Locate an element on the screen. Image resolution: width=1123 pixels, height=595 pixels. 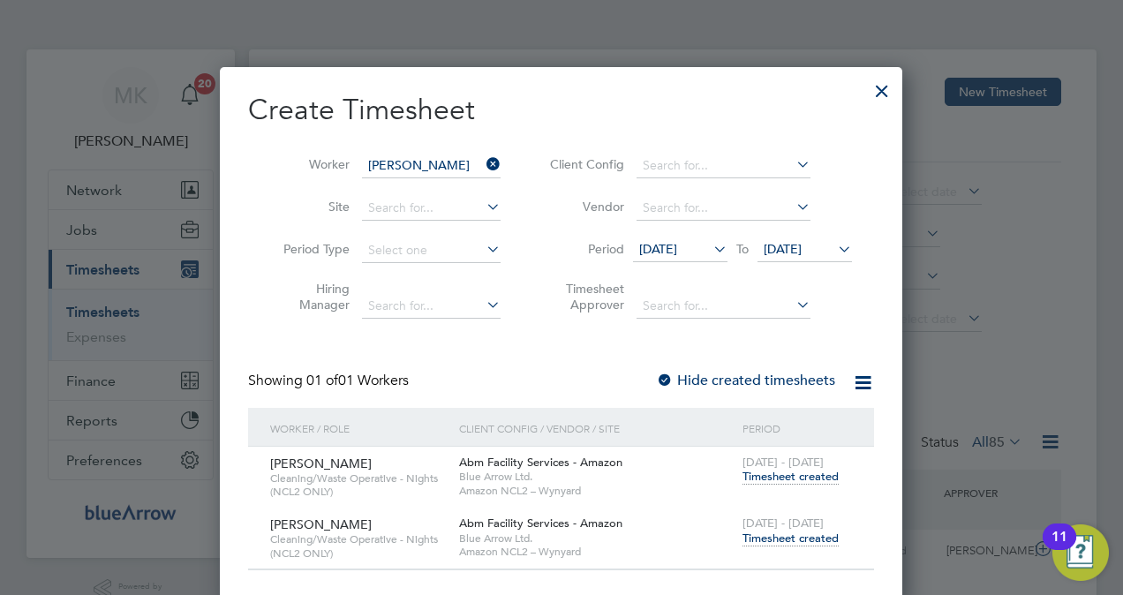
div: 11 is located at coordinates (1059, 548).